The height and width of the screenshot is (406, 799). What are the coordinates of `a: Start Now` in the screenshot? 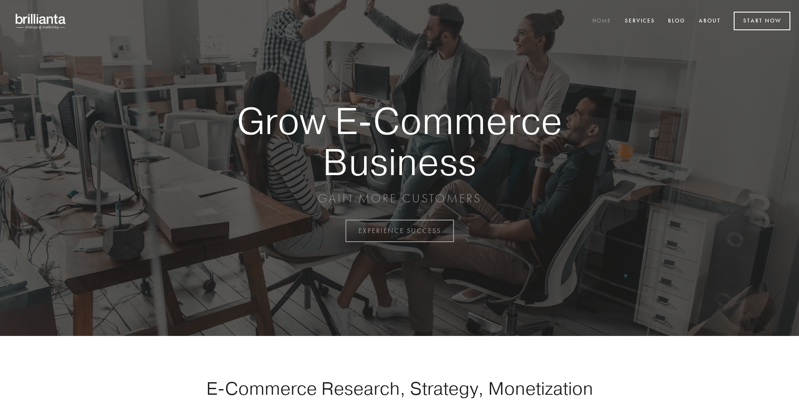 It's located at (761, 21).